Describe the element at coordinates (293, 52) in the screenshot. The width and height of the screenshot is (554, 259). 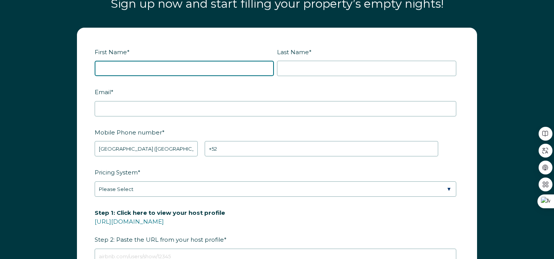
I see `span: Last Name` at that location.